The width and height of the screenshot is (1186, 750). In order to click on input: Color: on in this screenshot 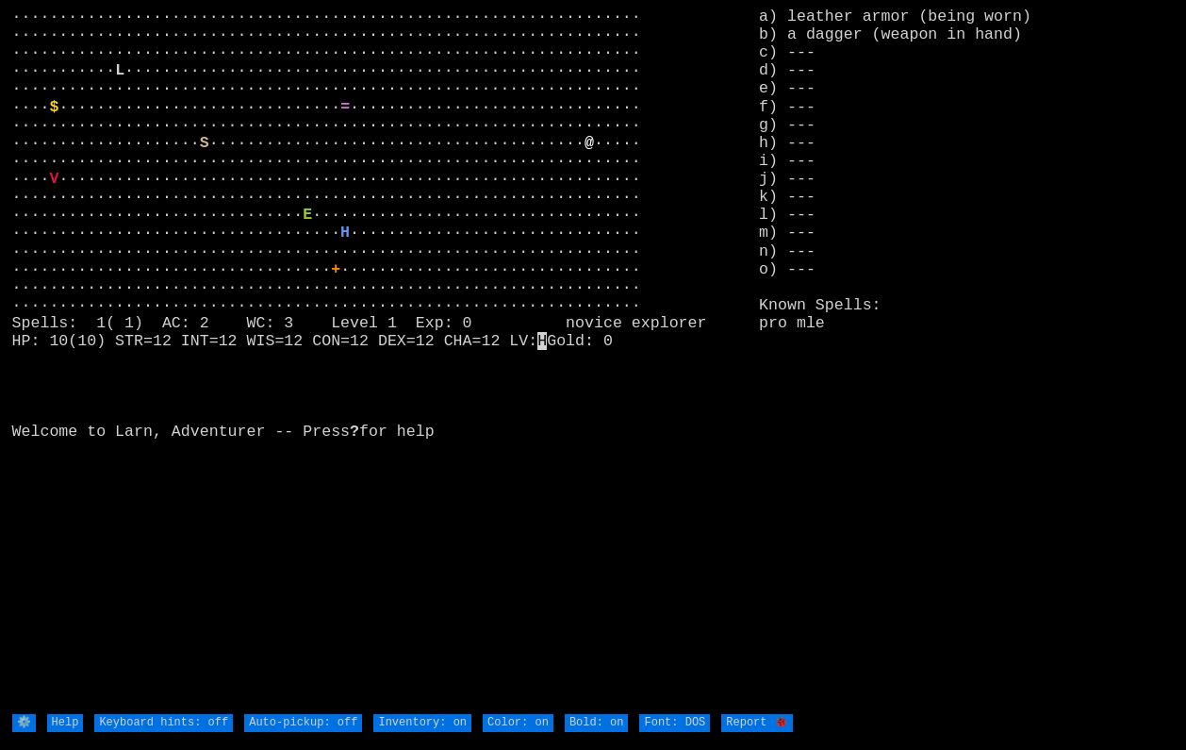, I will do `click(518, 722)`.